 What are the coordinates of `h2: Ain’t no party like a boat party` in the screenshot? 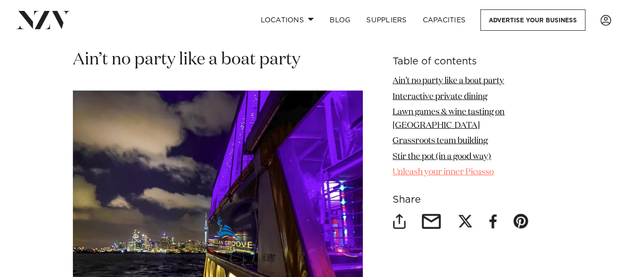 It's located at (218, 60).